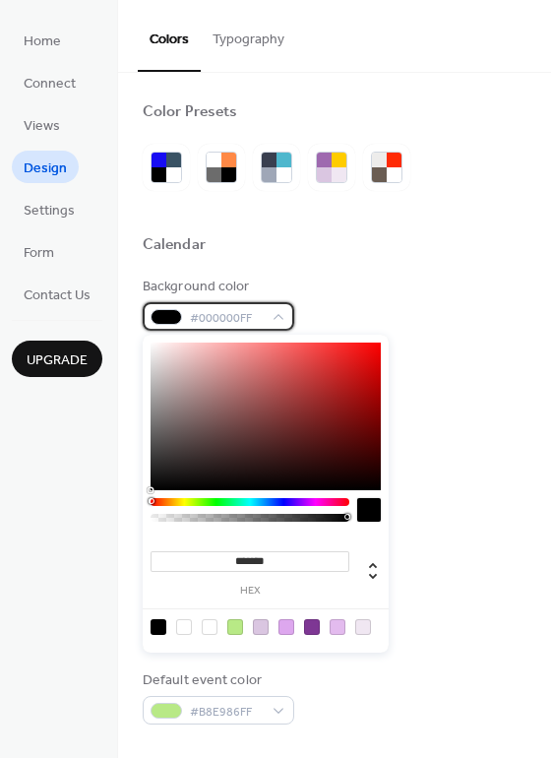 This screenshot has width=551, height=758. I want to click on a: Form, so click(38, 251).